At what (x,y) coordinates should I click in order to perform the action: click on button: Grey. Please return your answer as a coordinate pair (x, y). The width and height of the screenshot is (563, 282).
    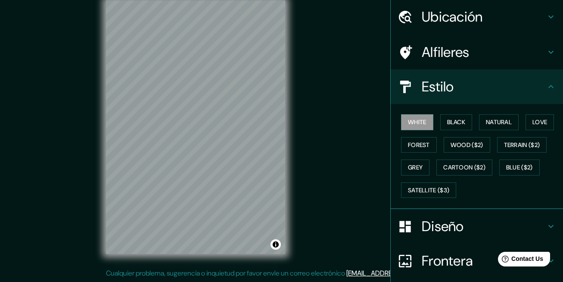
    Looking at the image, I should click on (415, 167).